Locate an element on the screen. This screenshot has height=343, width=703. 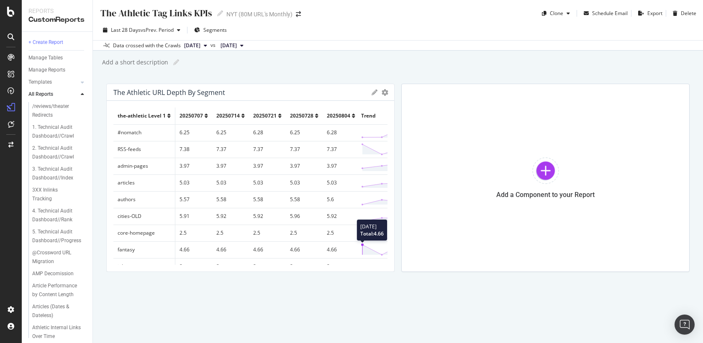
a: /reviews/theater Redirects is located at coordinates (59, 111).